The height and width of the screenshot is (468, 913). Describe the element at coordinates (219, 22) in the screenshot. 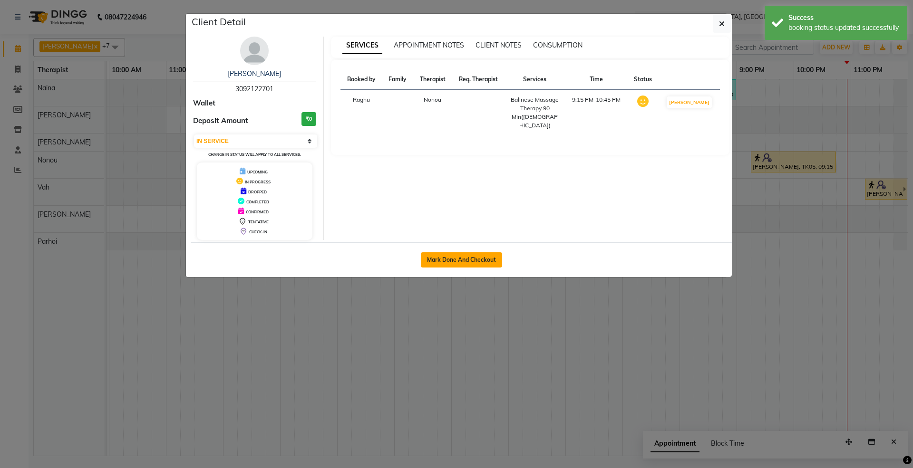

I see `h5: Client Detail` at that location.